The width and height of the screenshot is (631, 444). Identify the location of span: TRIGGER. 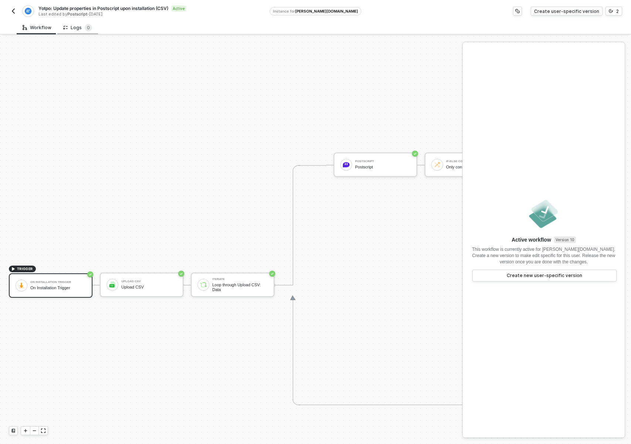
(25, 269).